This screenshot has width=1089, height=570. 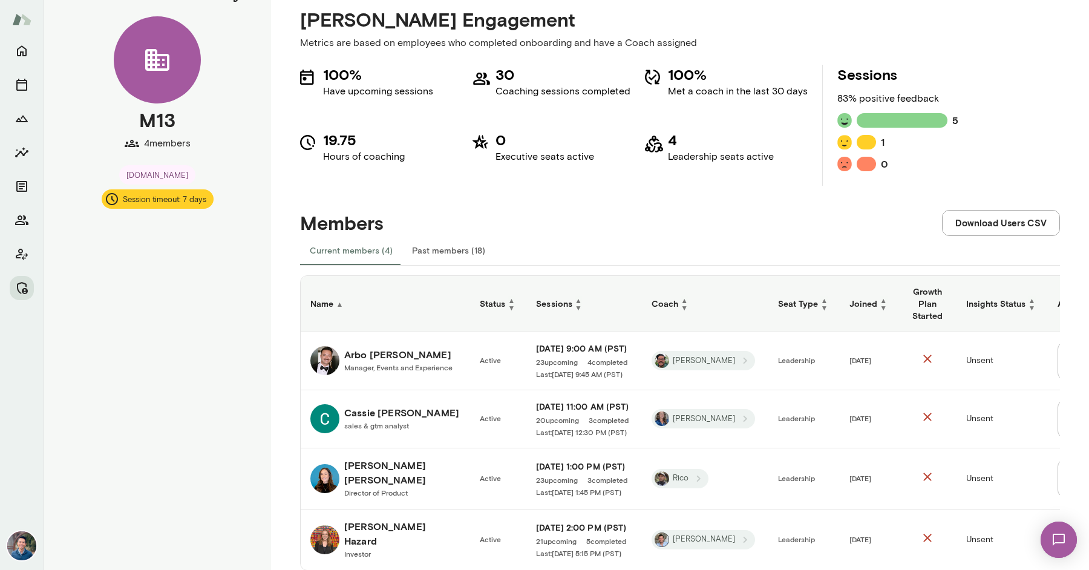 I want to click on button: Client app, so click(x=22, y=254).